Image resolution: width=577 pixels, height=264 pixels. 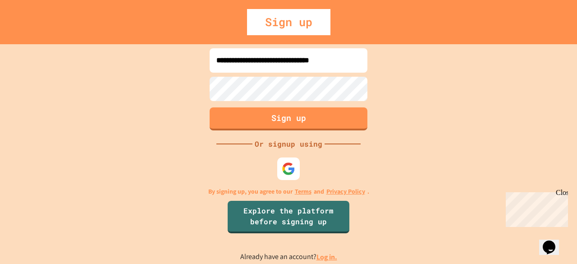 What do you see at coordinates (303, 191) in the screenshot?
I see `a: Terms` at bounding box center [303, 191].